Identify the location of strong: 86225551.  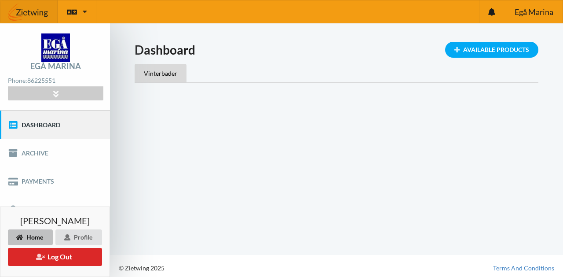
(41, 80).